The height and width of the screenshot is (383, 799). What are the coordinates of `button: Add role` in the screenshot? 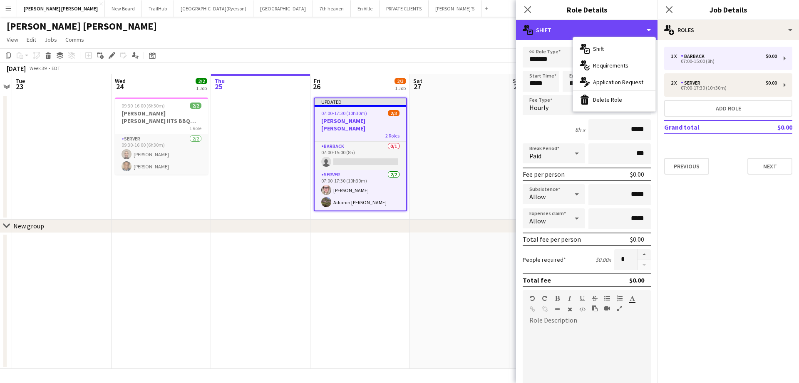 It's located at (729, 108).